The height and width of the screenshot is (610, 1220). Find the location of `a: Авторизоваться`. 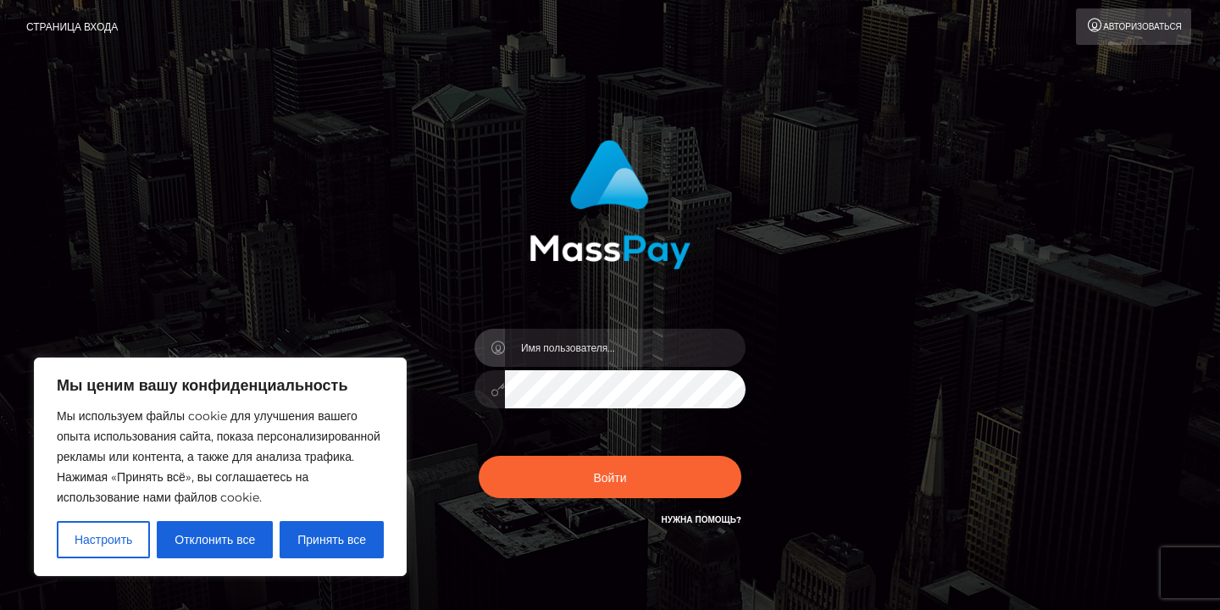

a: Авторизоваться is located at coordinates (1133, 26).